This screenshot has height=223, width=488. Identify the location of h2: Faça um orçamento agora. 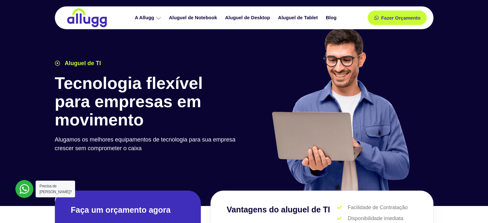
(128, 210).